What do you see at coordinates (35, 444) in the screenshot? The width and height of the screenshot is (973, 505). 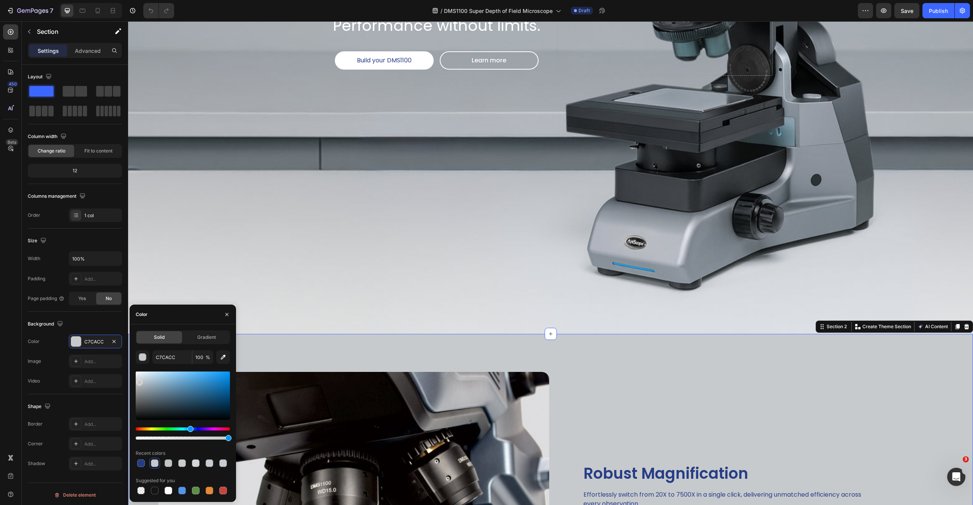 I see `div: Corner` at bounding box center [35, 444].